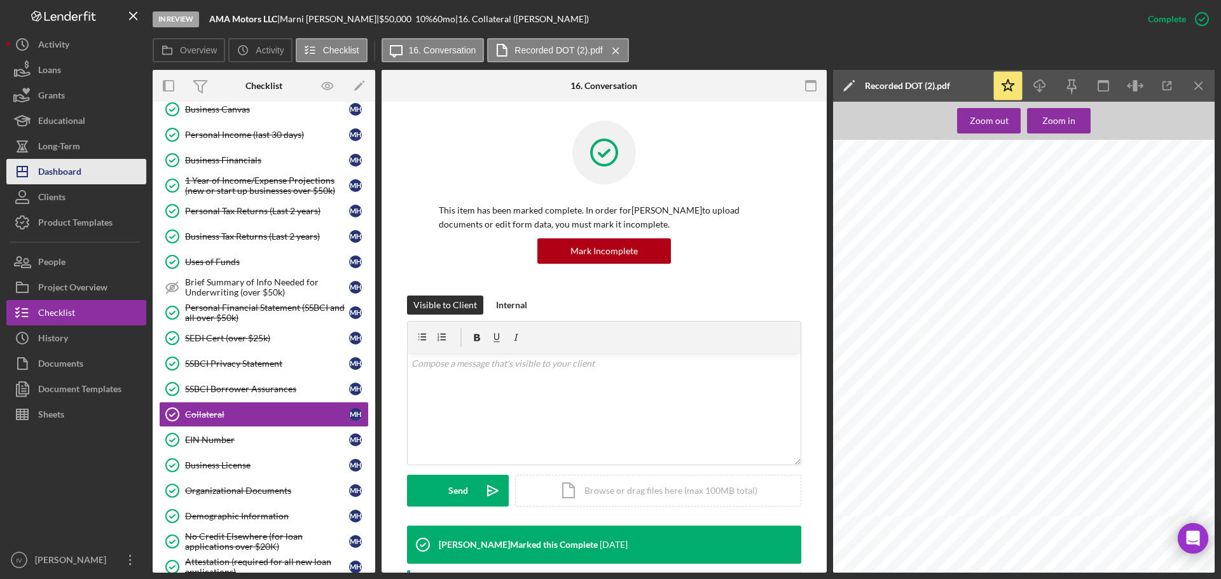 The height and width of the screenshot is (579, 1221). What do you see at coordinates (458, 491) in the screenshot?
I see `div: Send` at bounding box center [458, 491].